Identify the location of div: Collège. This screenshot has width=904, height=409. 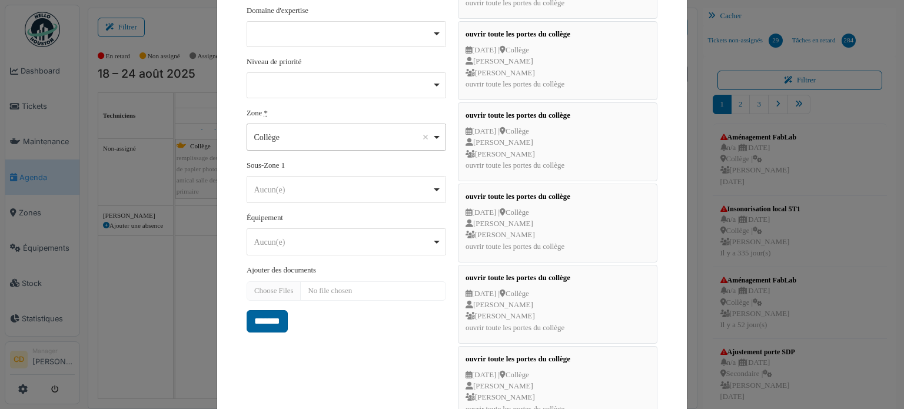
(343, 137).